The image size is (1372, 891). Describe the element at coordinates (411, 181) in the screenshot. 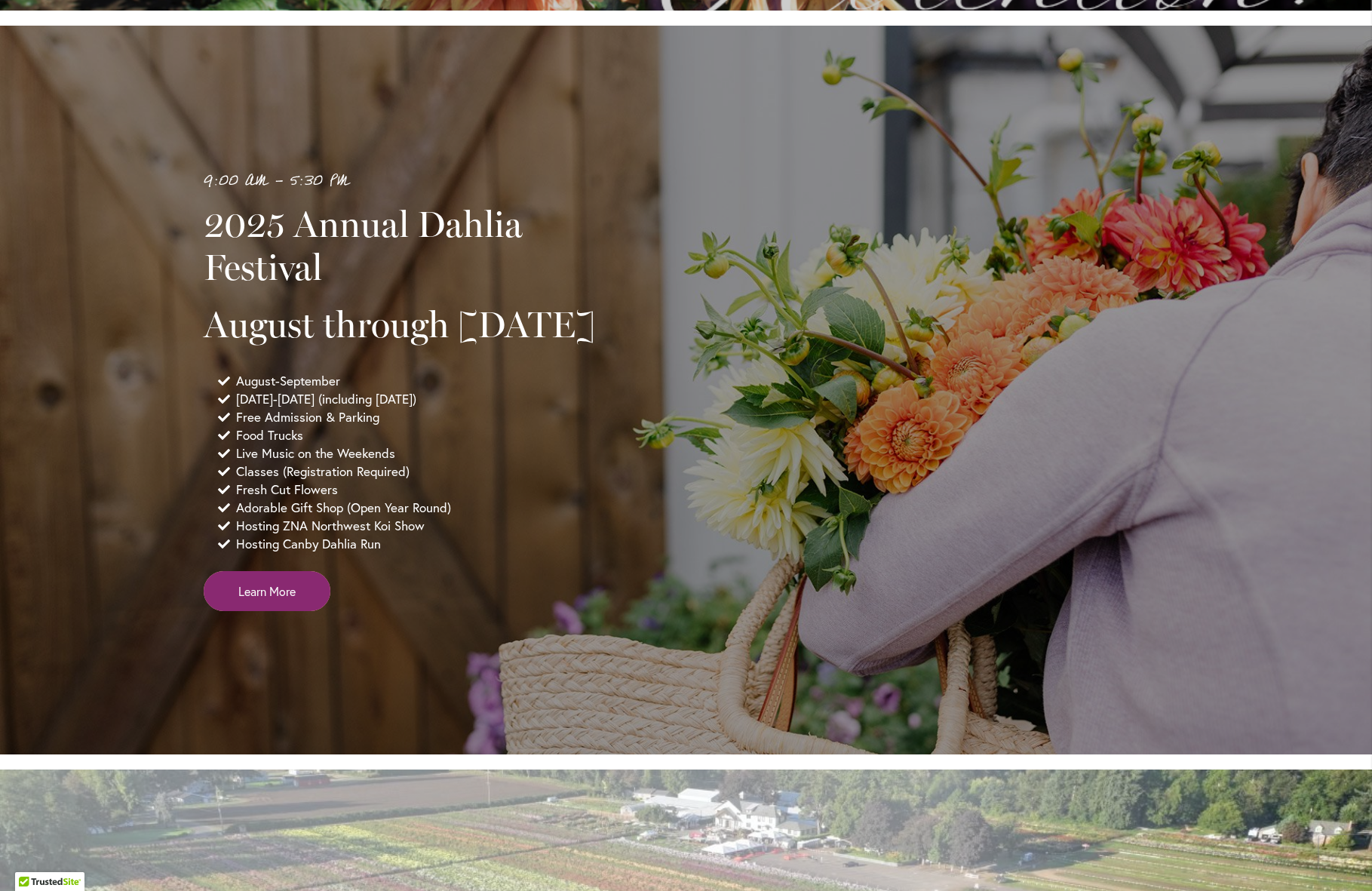

I see `p: 9:00 AM - 5:30 PM` at that location.